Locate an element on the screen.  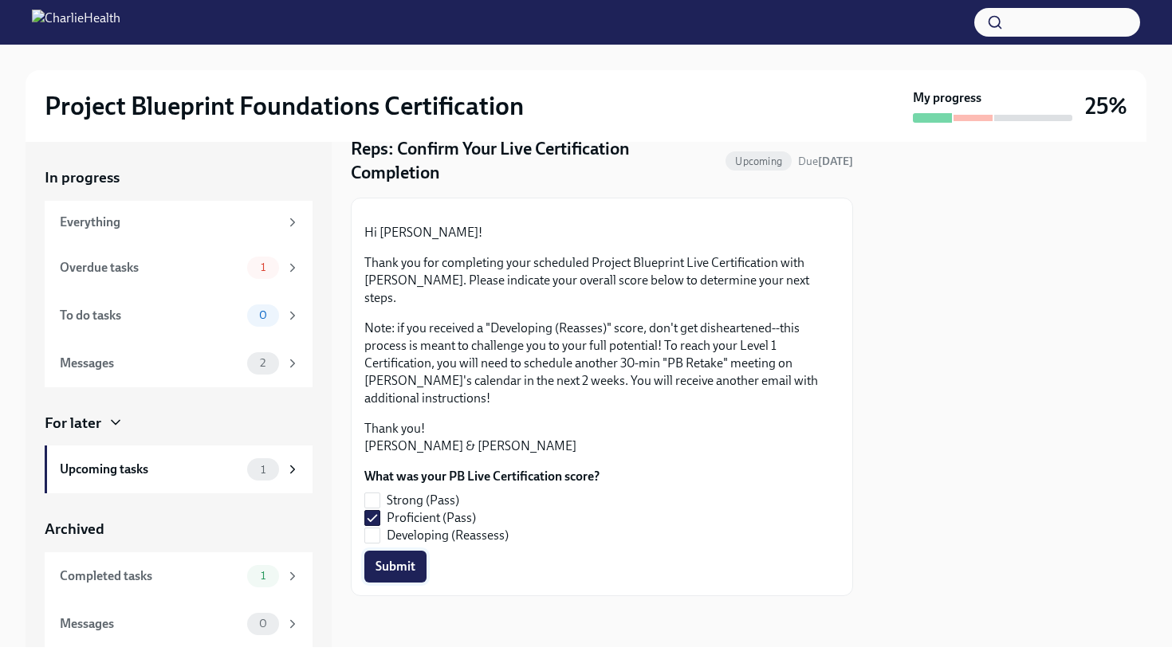
div: Upcoming tasks is located at coordinates (150, 469).